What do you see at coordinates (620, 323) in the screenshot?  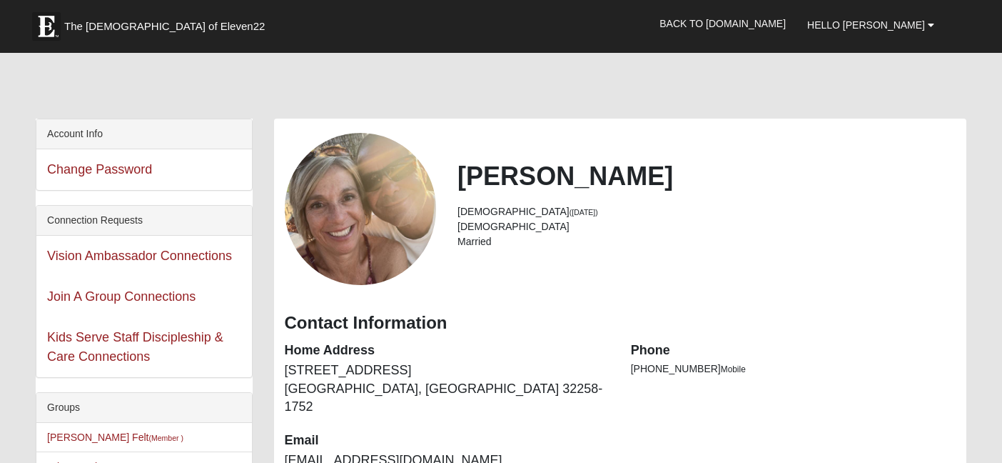 I see `h3: Contact Information` at bounding box center [620, 323].